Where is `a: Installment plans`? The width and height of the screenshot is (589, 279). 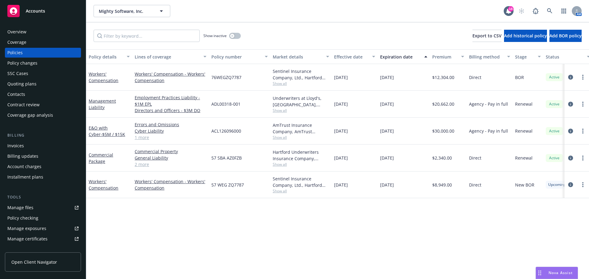
a: Installment plans is located at coordinates (43, 177).